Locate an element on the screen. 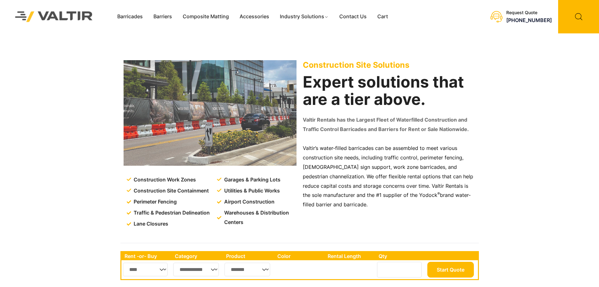 Image resolution: width=599 pixels, height=287 pixels. span: Construction Work Zones is located at coordinates (164, 180).